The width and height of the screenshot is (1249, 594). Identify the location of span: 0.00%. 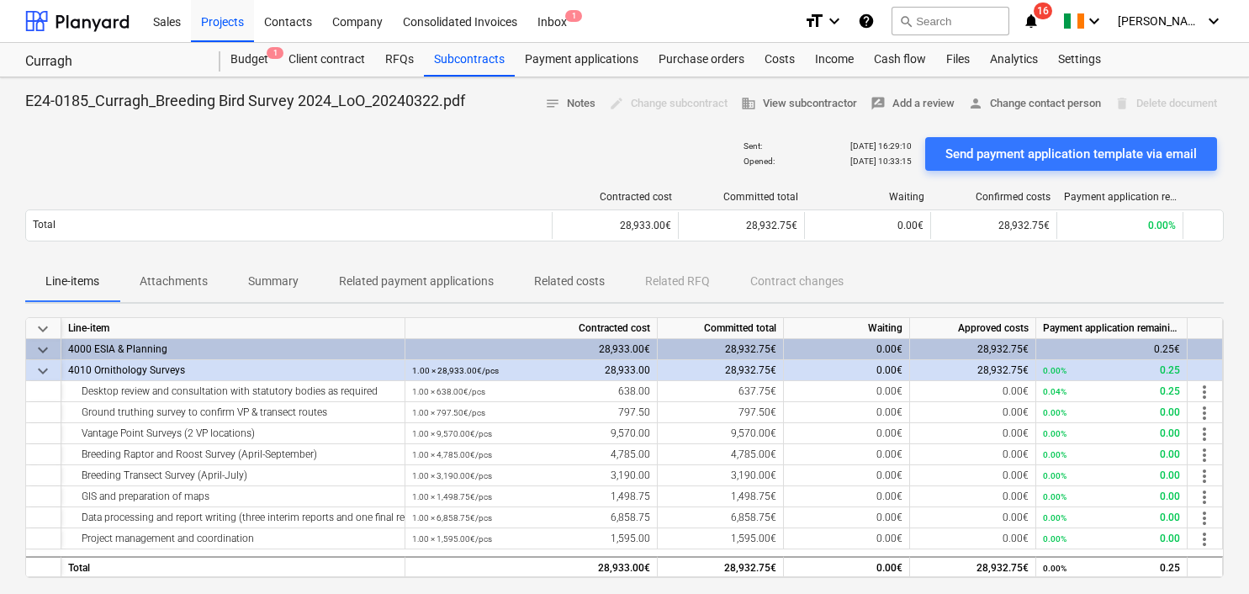
(1161, 225).